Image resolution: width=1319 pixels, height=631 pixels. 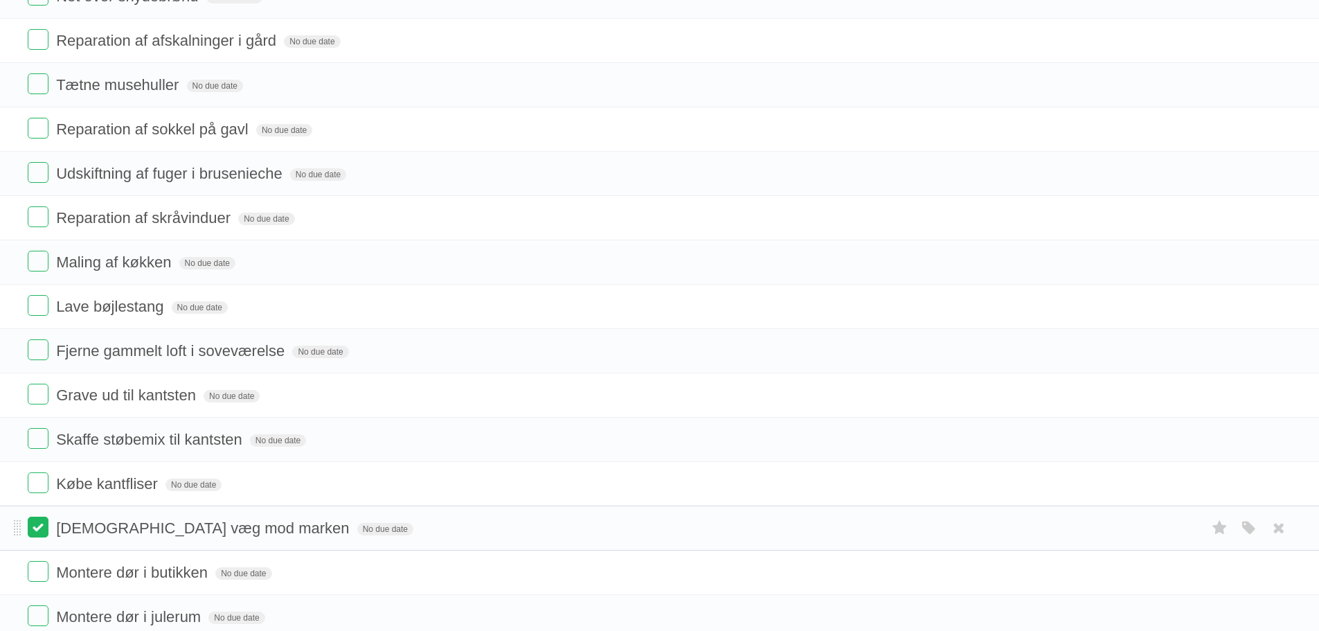 What do you see at coordinates (115, 262) in the screenshot?
I see `span: Maling af køkken` at bounding box center [115, 262].